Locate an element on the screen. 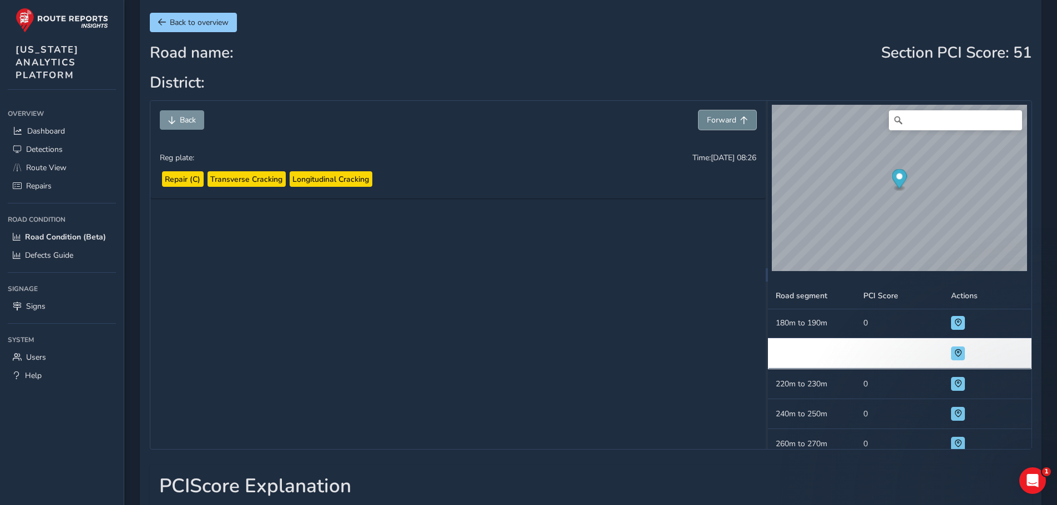  div: Signage is located at coordinates (62, 289).